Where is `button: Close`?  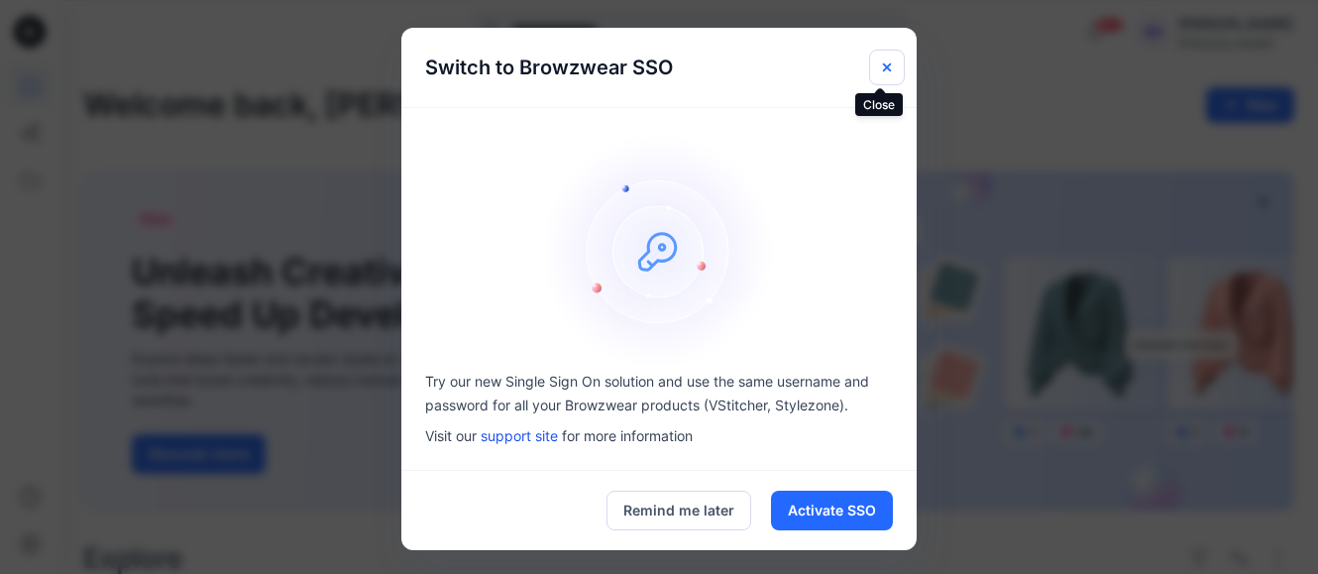 button: Close is located at coordinates (887, 67).